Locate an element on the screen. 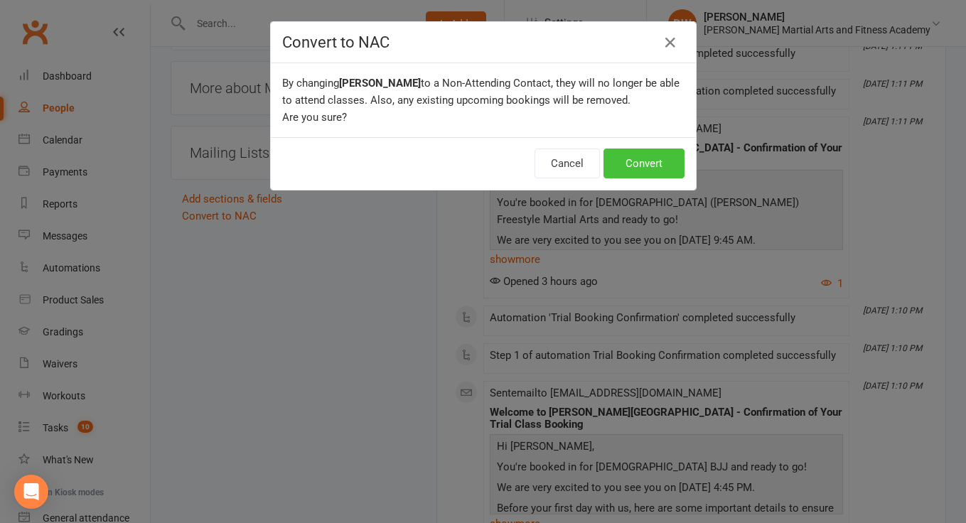 The height and width of the screenshot is (523, 966). button: Close is located at coordinates (670, 43).